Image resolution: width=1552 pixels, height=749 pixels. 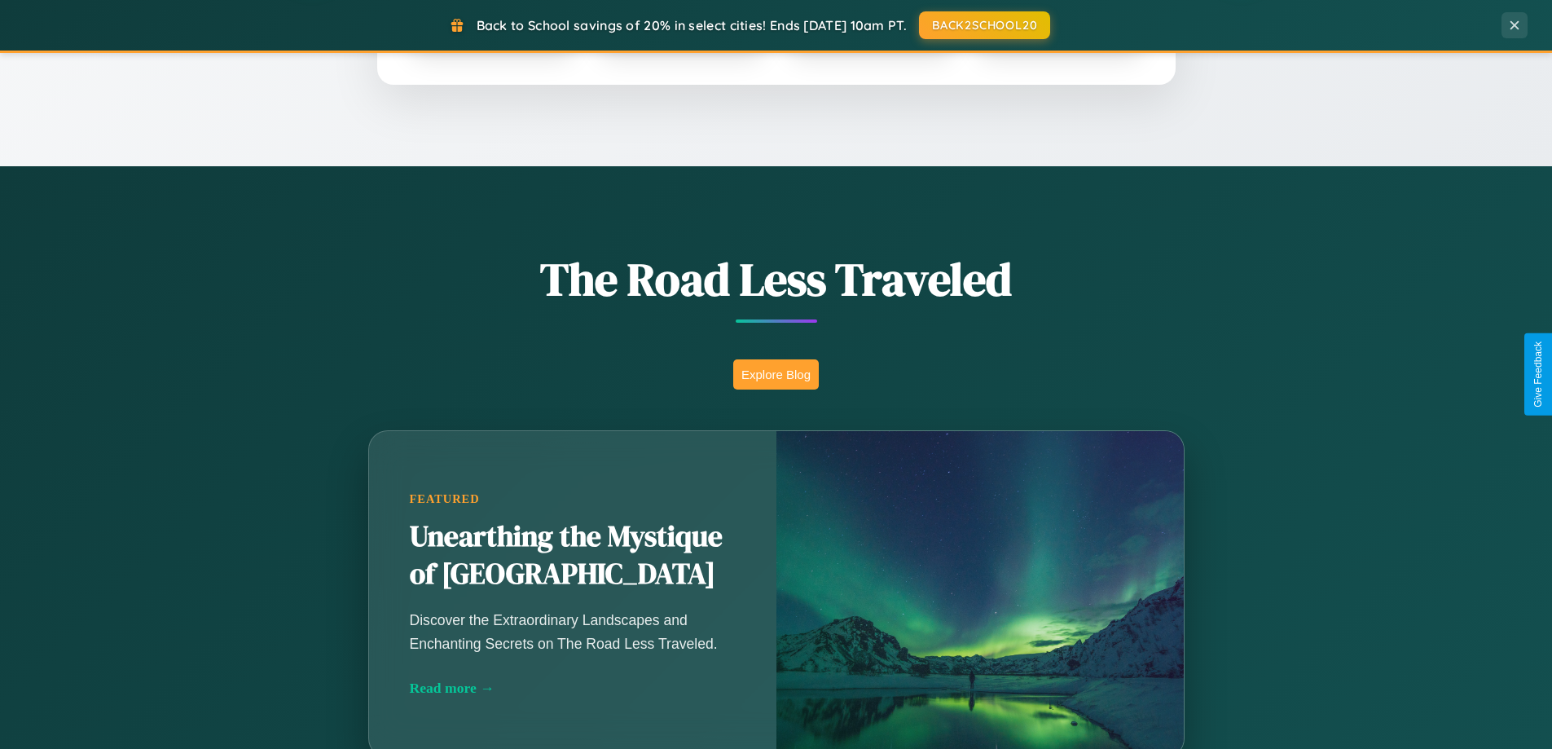 What do you see at coordinates (573, 499) in the screenshot?
I see `div: Featured` at bounding box center [573, 499].